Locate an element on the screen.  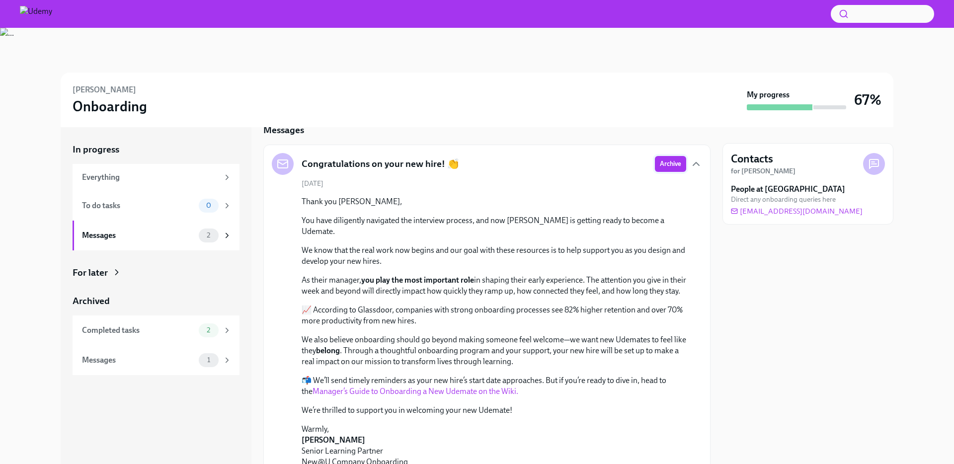
p: 📈 According to Glassdoor, companies with strong onboarding processes see 82% higher retention and... is located at coordinates (494, 316).